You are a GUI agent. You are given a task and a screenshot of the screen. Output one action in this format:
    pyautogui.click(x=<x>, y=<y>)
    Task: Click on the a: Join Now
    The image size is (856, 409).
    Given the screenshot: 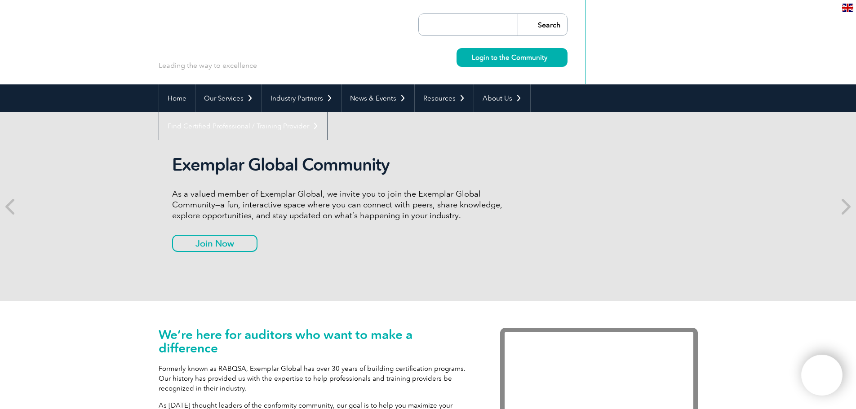 What is the action you would take?
    pyautogui.click(x=215, y=243)
    